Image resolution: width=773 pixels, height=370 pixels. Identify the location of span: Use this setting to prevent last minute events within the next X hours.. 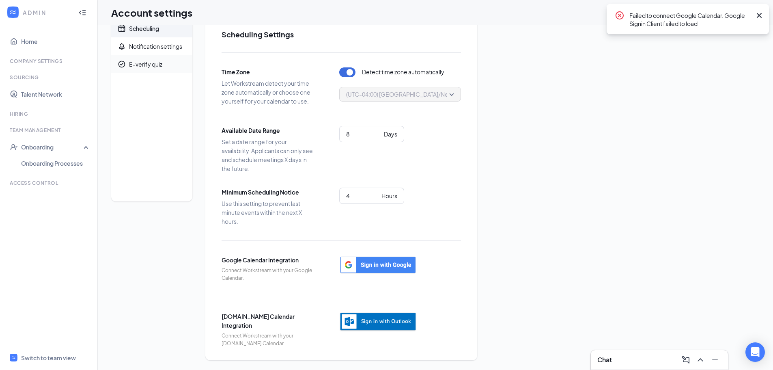
(268, 212).